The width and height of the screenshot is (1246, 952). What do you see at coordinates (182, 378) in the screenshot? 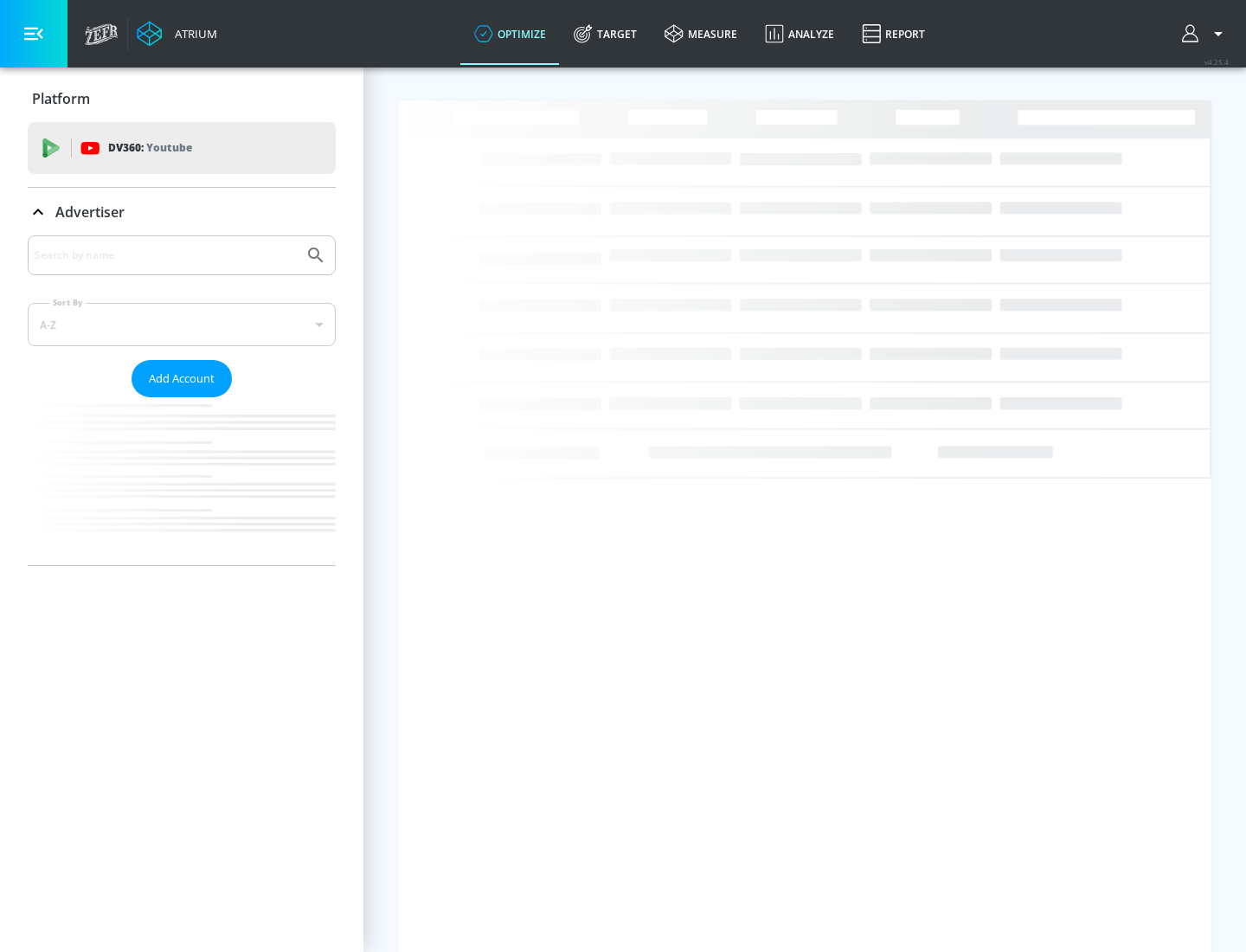
I see `button: Add Account` at bounding box center [182, 378].